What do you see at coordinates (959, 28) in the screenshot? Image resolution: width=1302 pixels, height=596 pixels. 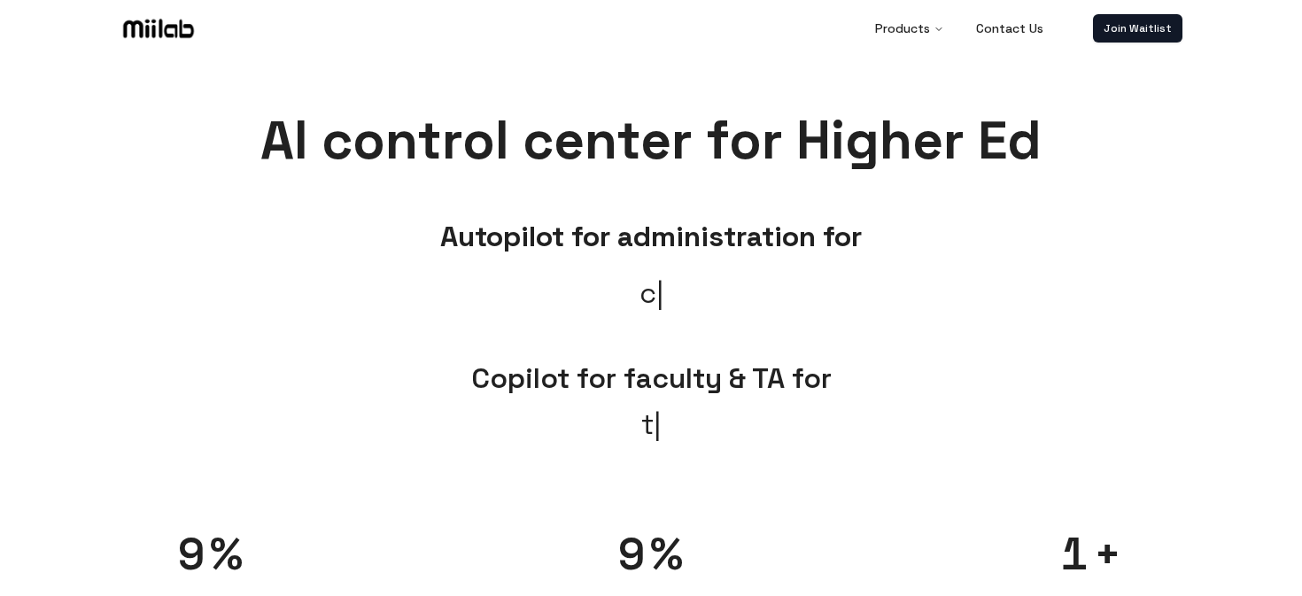 I see `nav: Main` at bounding box center [959, 28].